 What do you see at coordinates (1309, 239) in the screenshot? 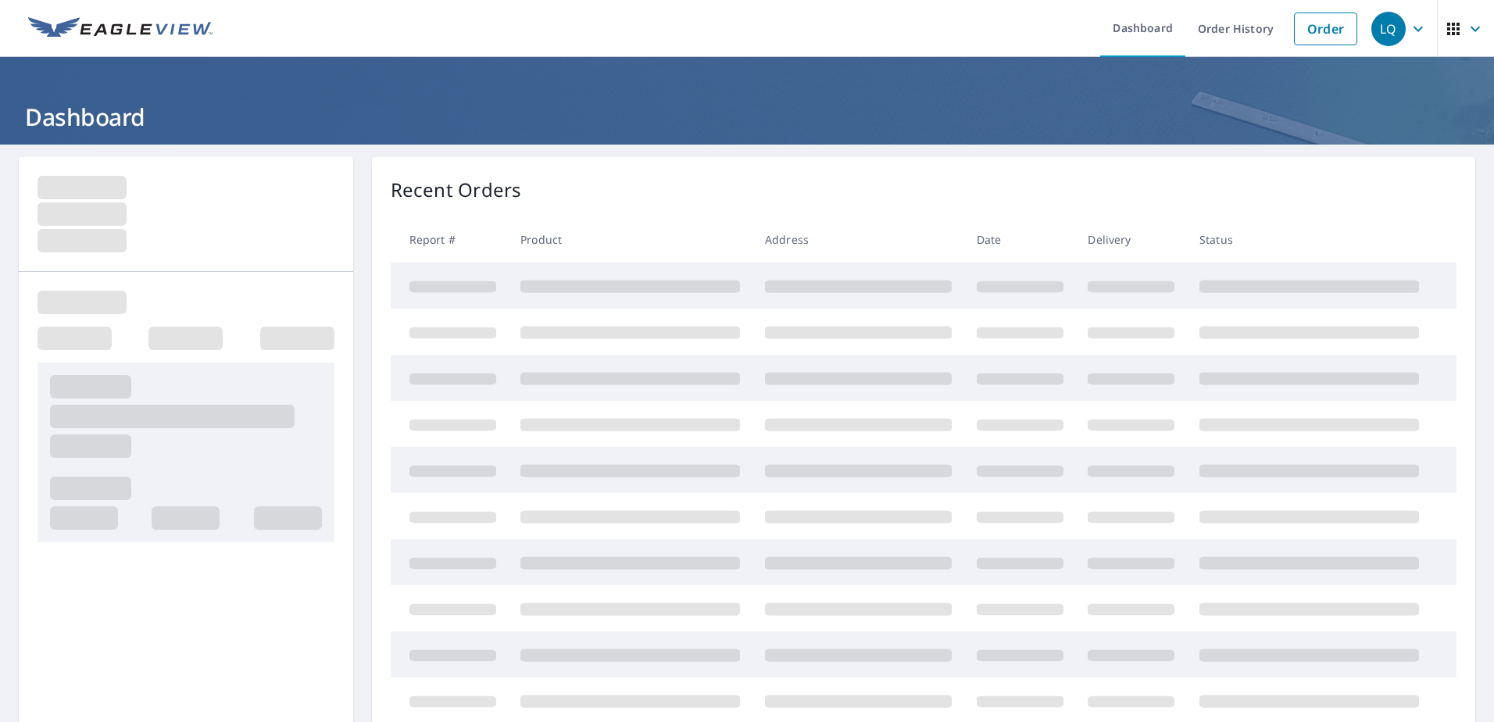
I see `th: Status` at bounding box center [1309, 239].